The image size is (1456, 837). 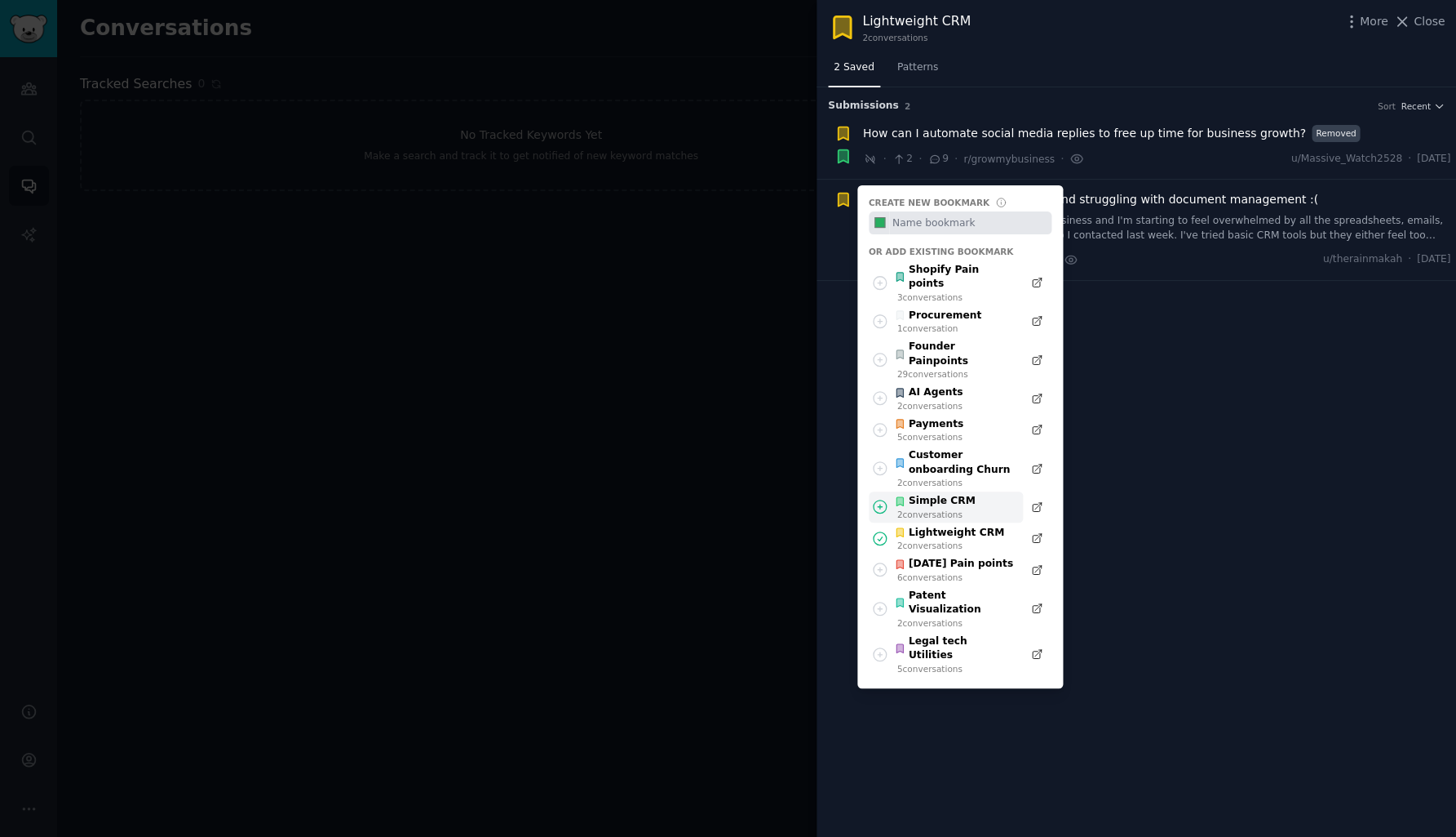 I want to click on a: I'm running a small but growing B2B business and I'm starting to feel overwhelmed by all the spre..., so click(x=1157, y=228).